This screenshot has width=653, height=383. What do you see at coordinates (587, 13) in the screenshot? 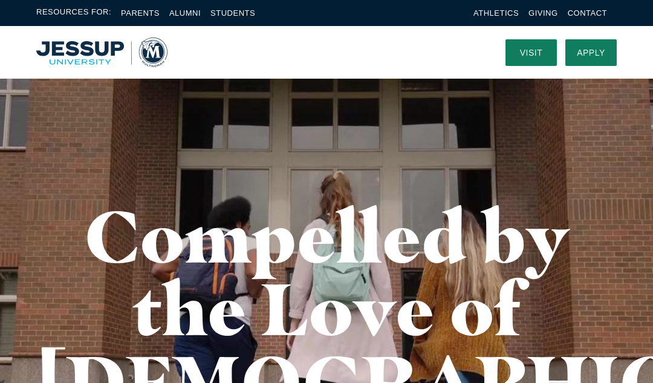
I see `a: Contact` at bounding box center [587, 13].